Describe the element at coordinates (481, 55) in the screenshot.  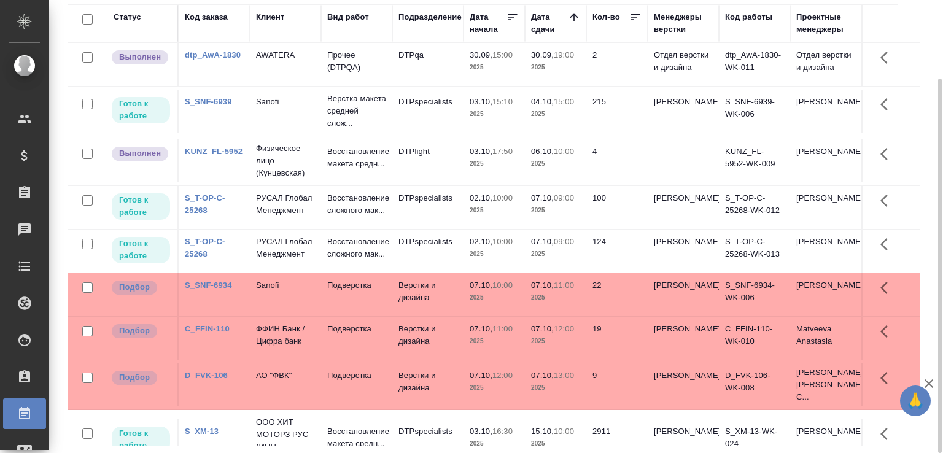
I see `p: 30.09,` at that location.